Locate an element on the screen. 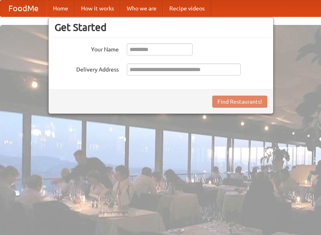 The image size is (321, 235). label: Delivery Address is located at coordinates (87, 68).